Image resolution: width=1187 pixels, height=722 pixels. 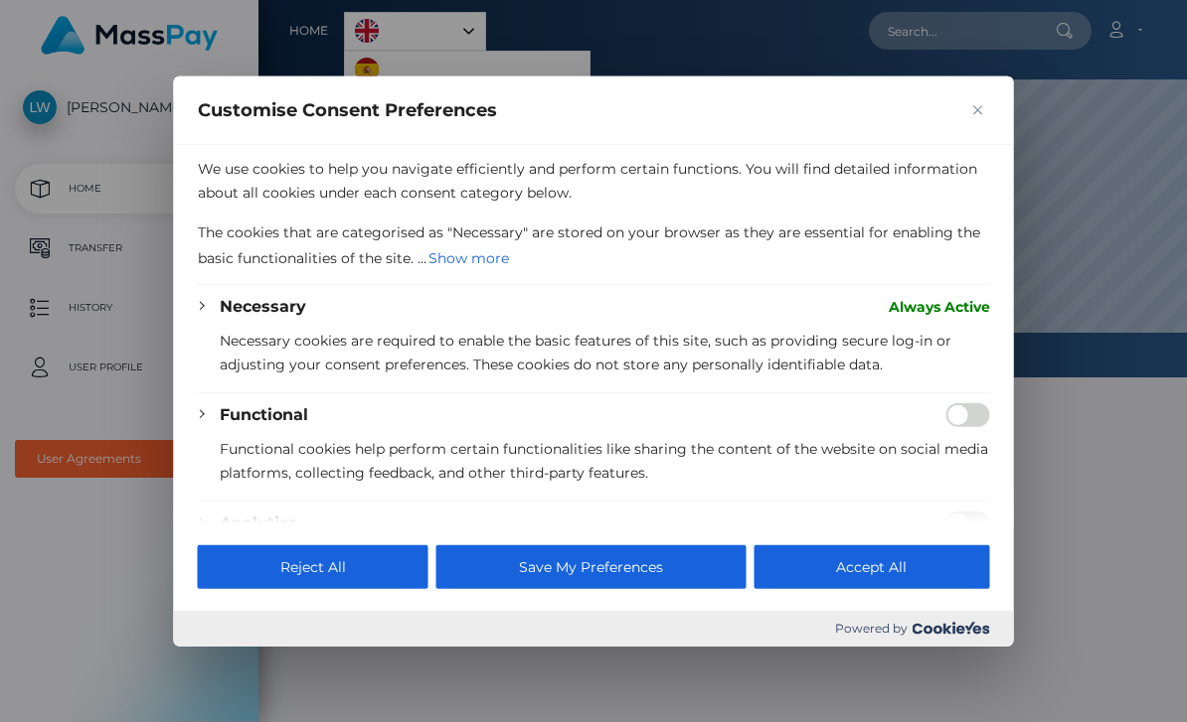 What do you see at coordinates (951, 628) in the screenshot?
I see `img: Cookieyes logo` at bounding box center [951, 628].